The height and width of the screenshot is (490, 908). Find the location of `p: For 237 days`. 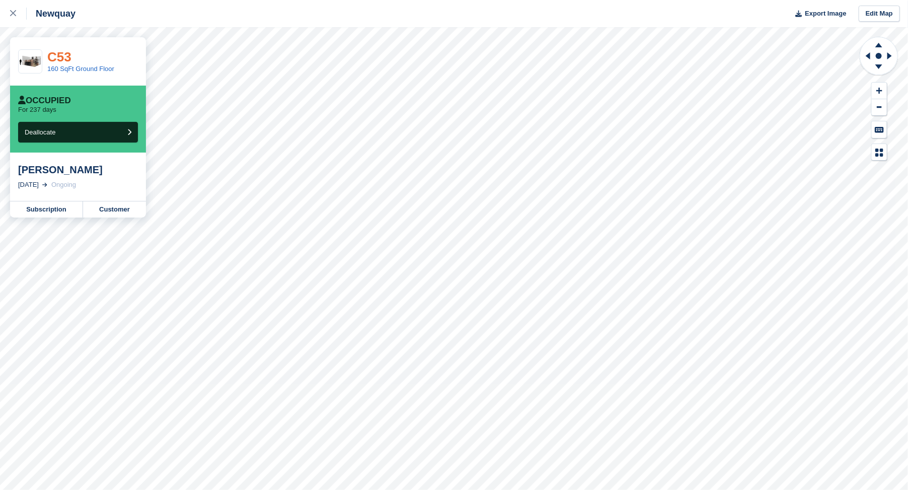

p: For 237 days is located at coordinates (37, 110).